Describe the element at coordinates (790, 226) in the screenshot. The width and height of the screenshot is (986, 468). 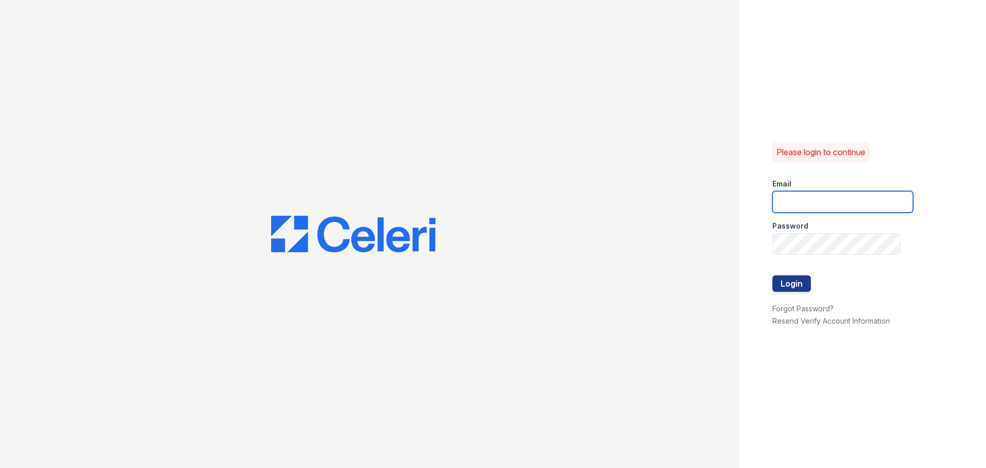
I see `label: Password` at that location.